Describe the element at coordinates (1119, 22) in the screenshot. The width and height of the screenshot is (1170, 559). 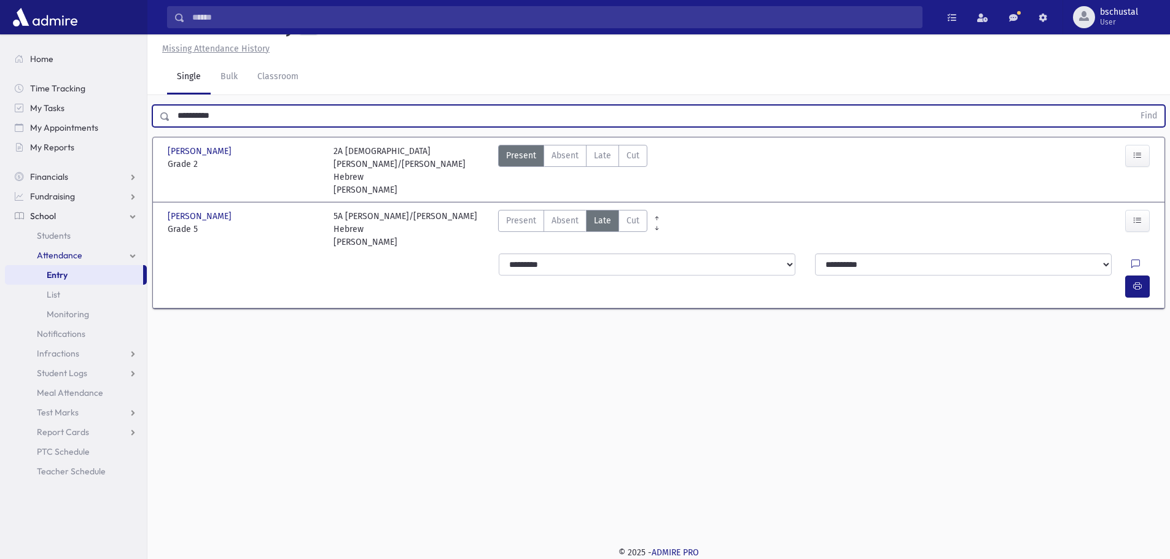
I see `span: User` at that location.